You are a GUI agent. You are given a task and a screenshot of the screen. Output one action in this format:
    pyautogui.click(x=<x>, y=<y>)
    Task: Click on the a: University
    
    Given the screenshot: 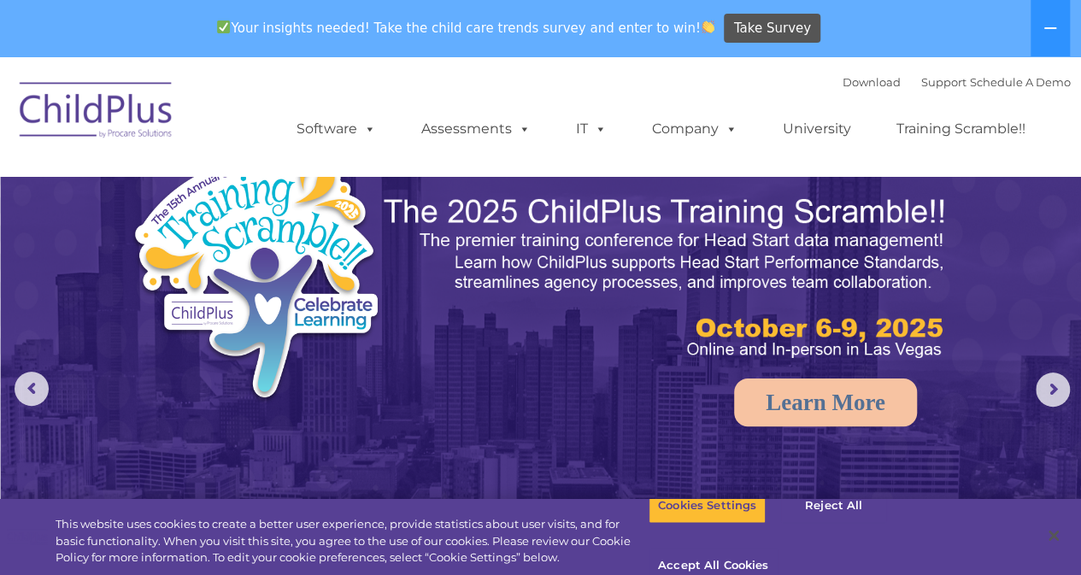 What is the action you would take?
    pyautogui.click(x=817, y=129)
    